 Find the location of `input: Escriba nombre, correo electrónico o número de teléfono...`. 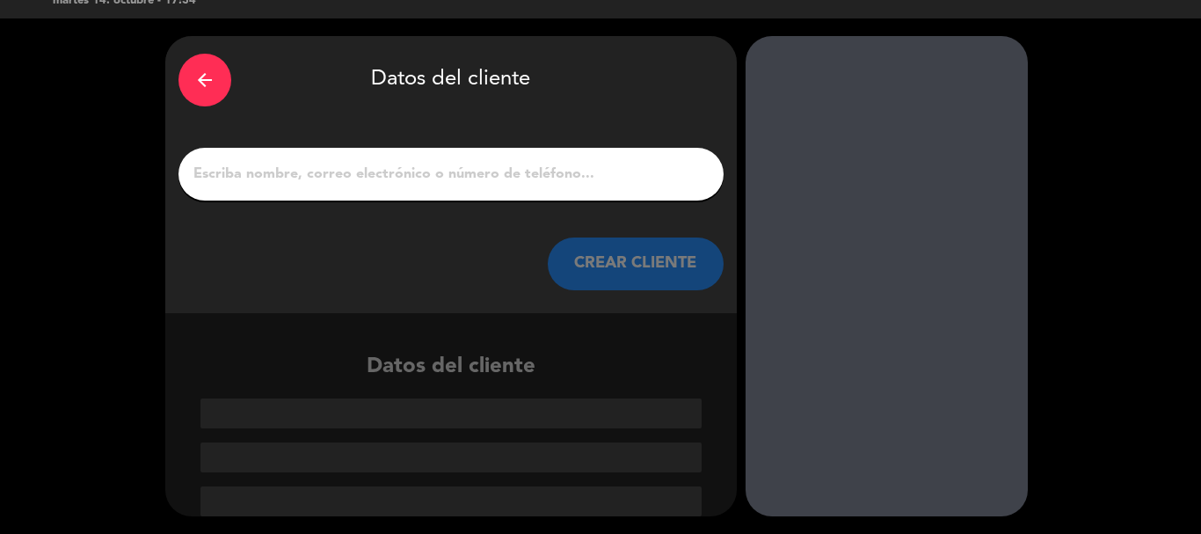

input: Escriba nombre, correo electrónico o número de teléfono... is located at coordinates (451, 174).